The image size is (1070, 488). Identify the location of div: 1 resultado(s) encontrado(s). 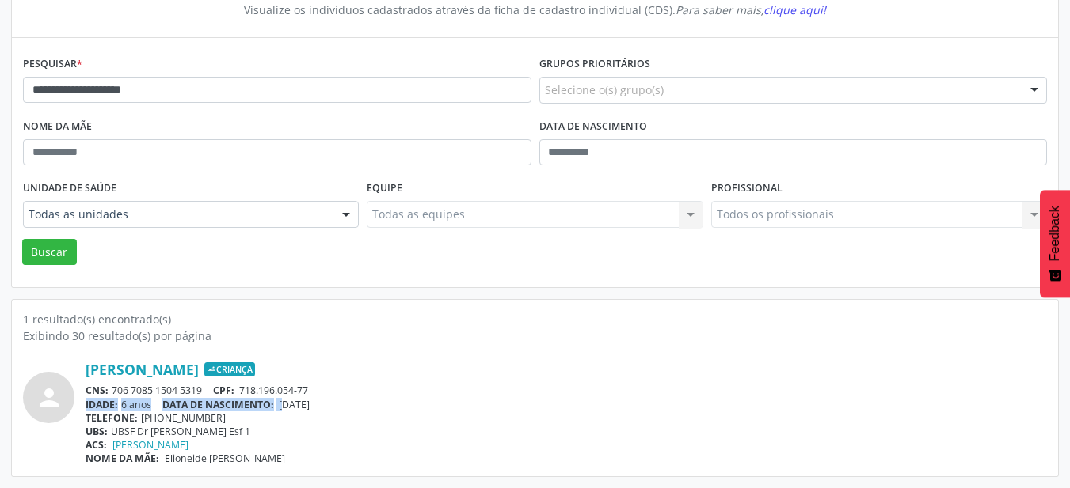
(534, 319).